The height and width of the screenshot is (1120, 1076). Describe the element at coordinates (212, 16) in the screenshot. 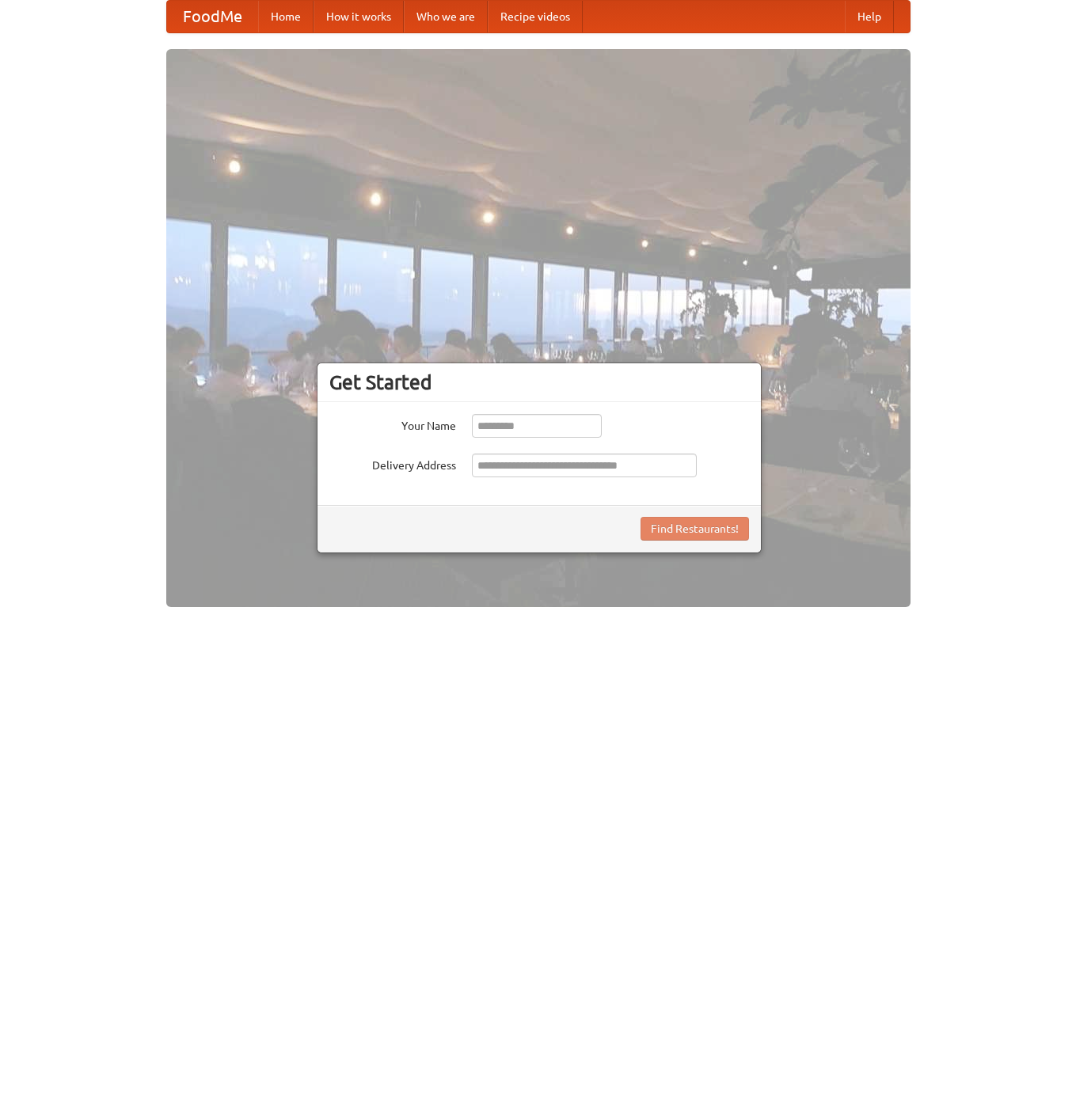

I see `a: FoodMe` at that location.